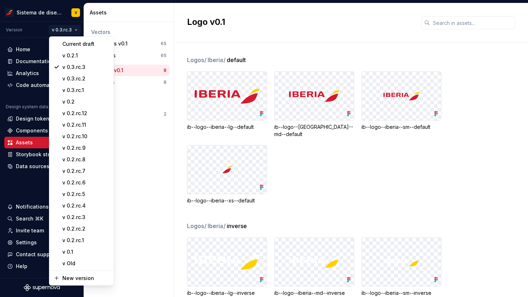 The width and height of the screenshot is (528, 297). What do you see at coordinates (86, 79) in the screenshot?
I see `div: v 0.3.rc.2` at bounding box center [86, 79].